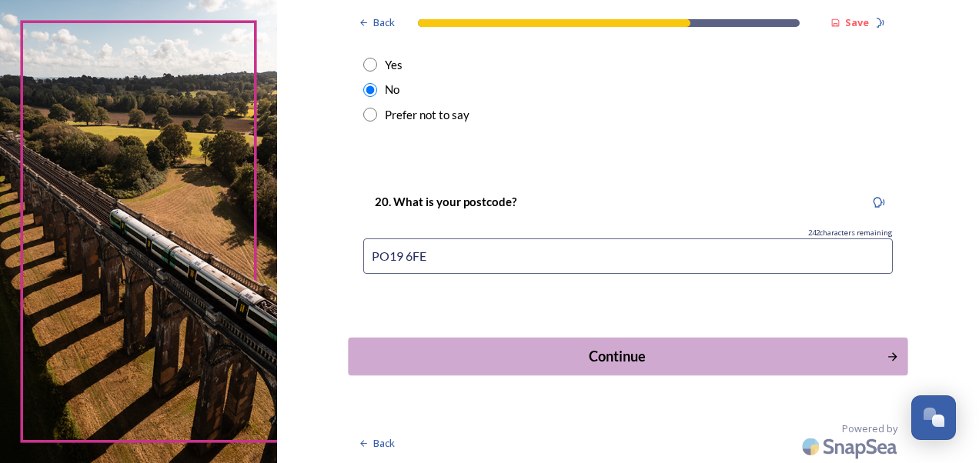 The height and width of the screenshot is (463, 979). What do you see at coordinates (851, 233) in the screenshot?
I see `span: 242 characters remaining` at bounding box center [851, 233].